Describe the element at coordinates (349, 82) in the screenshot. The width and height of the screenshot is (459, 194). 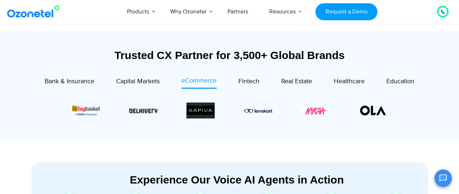
I see `a: Healthcare` at that location.